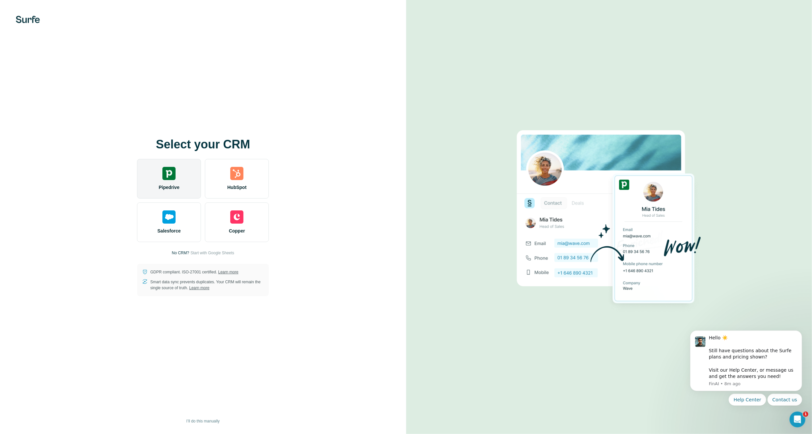 This screenshot has width=812, height=434. What do you see at coordinates (169, 187) in the screenshot?
I see `span: Pipedrive` at bounding box center [169, 187].